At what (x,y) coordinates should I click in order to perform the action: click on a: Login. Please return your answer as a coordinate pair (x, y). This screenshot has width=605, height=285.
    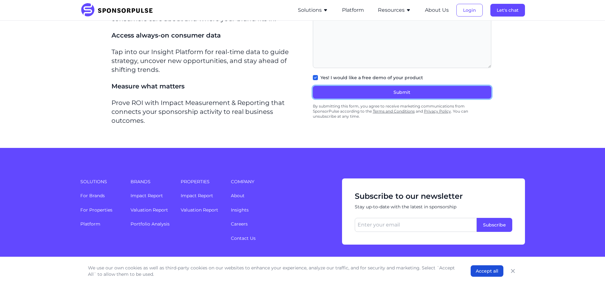
    Looking at the image, I should click on (470, 10).